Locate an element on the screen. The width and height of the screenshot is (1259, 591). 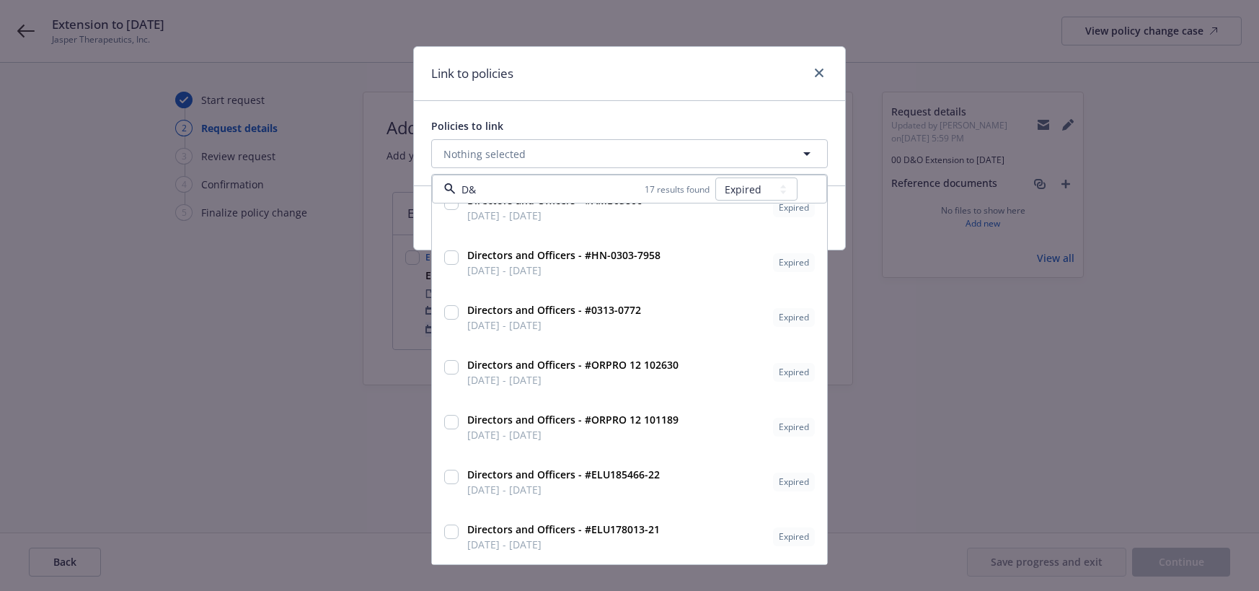
input: Filter by keyword is located at coordinates (550, 189).